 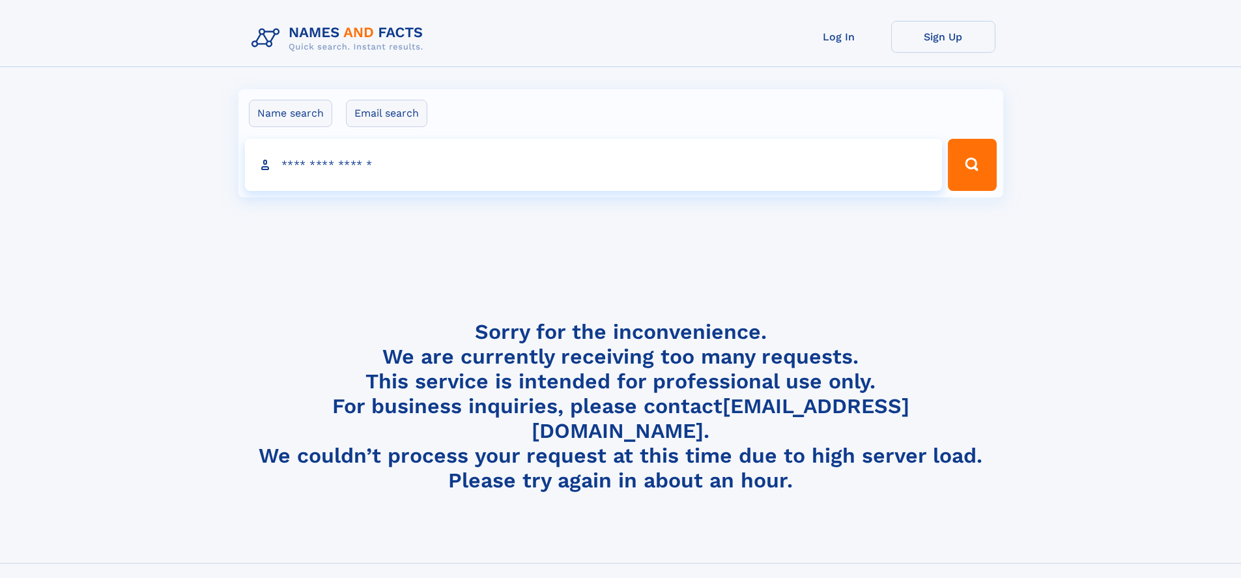 I want to click on label: Email search, so click(x=386, y=113).